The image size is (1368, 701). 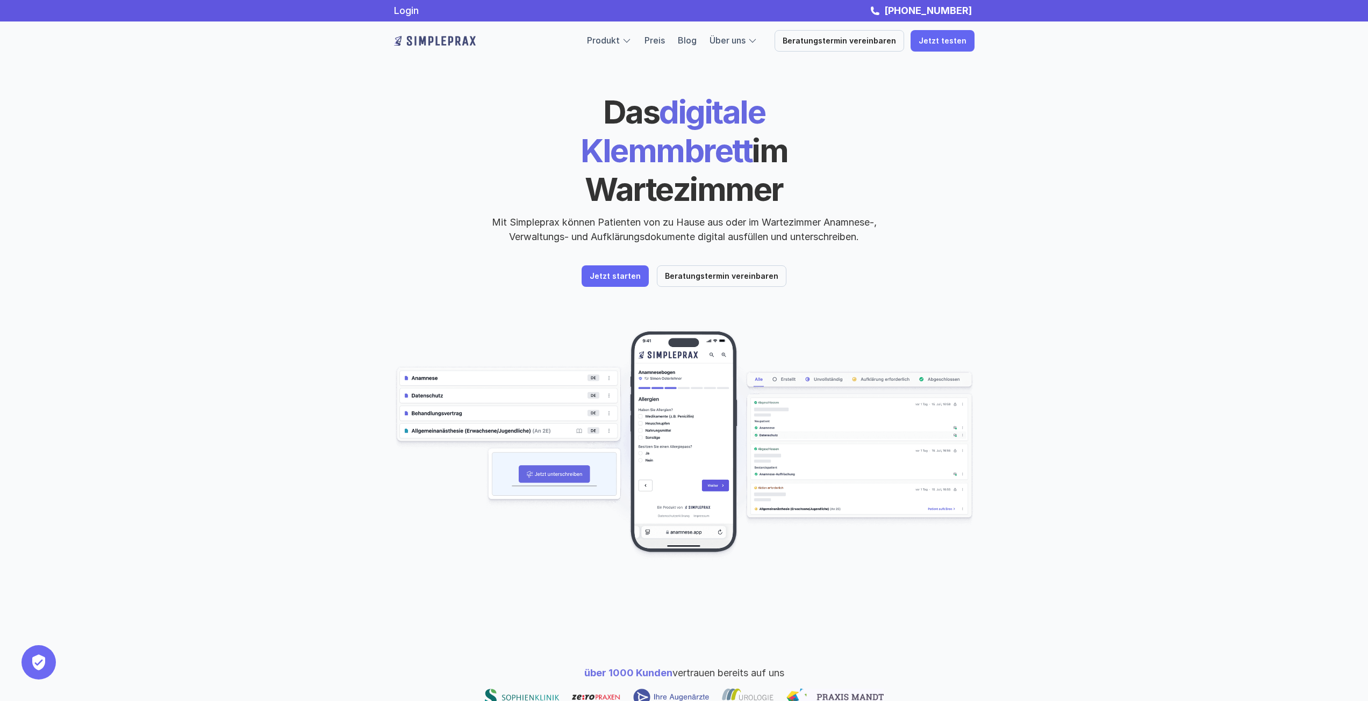 I want to click on h1: digitale Klemmbrett, so click(x=684, y=150).